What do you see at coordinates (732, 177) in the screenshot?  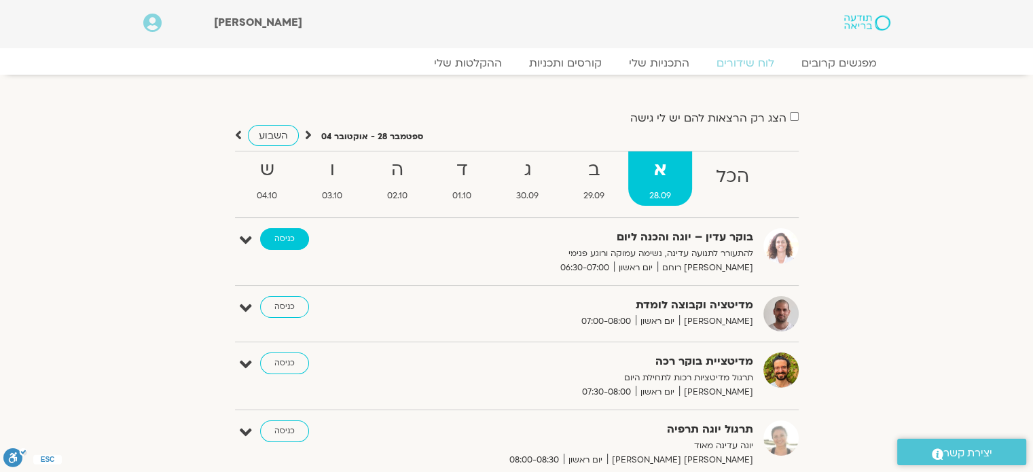 I see `strong: הכל` at bounding box center [732, 177].